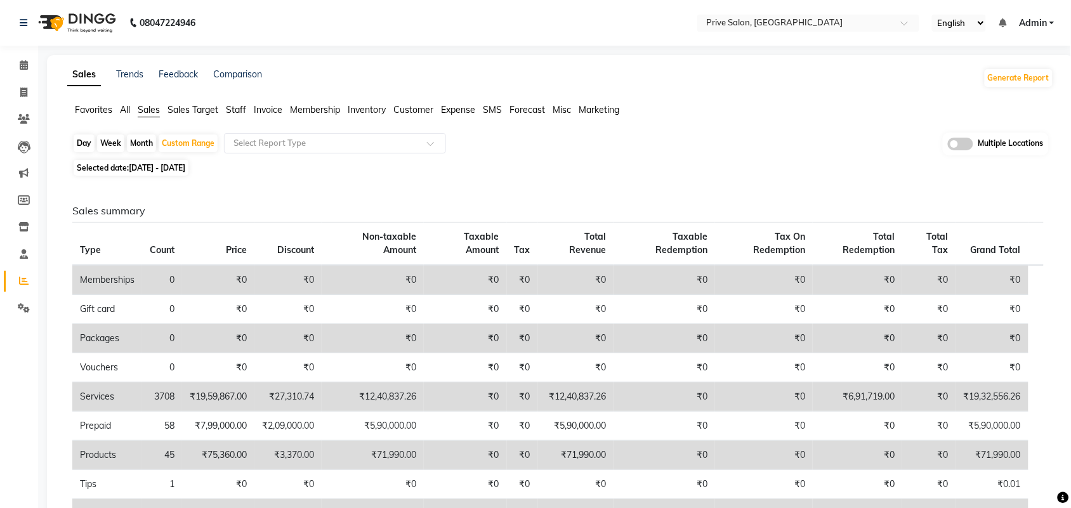 This screenshot has width=1071, height=508. What do you see at coordinates (681, 243) in the screenshot?
I see `span: Taxable Redemption` at bounding box center [681, 243].